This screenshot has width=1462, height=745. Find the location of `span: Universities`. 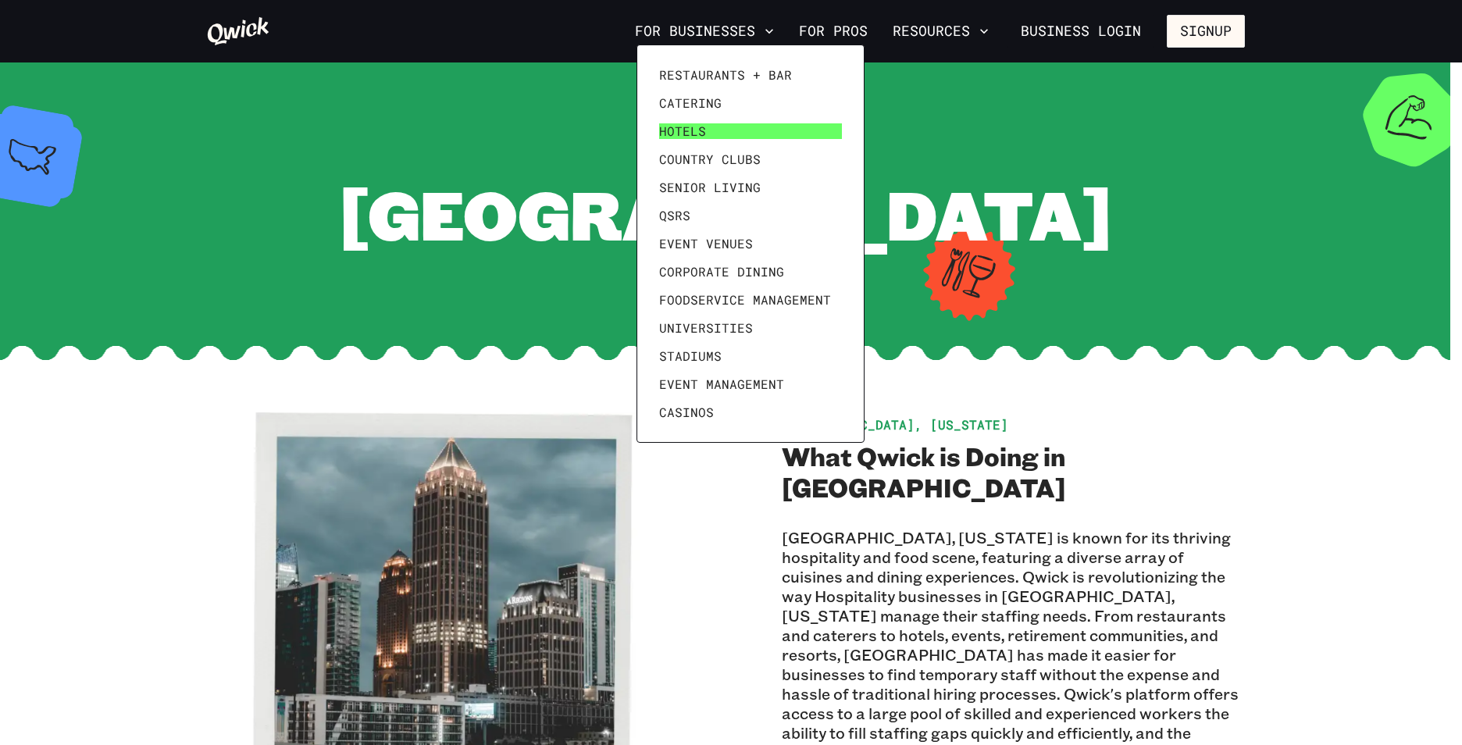

span: Universities is located at coordinates (706, 328).